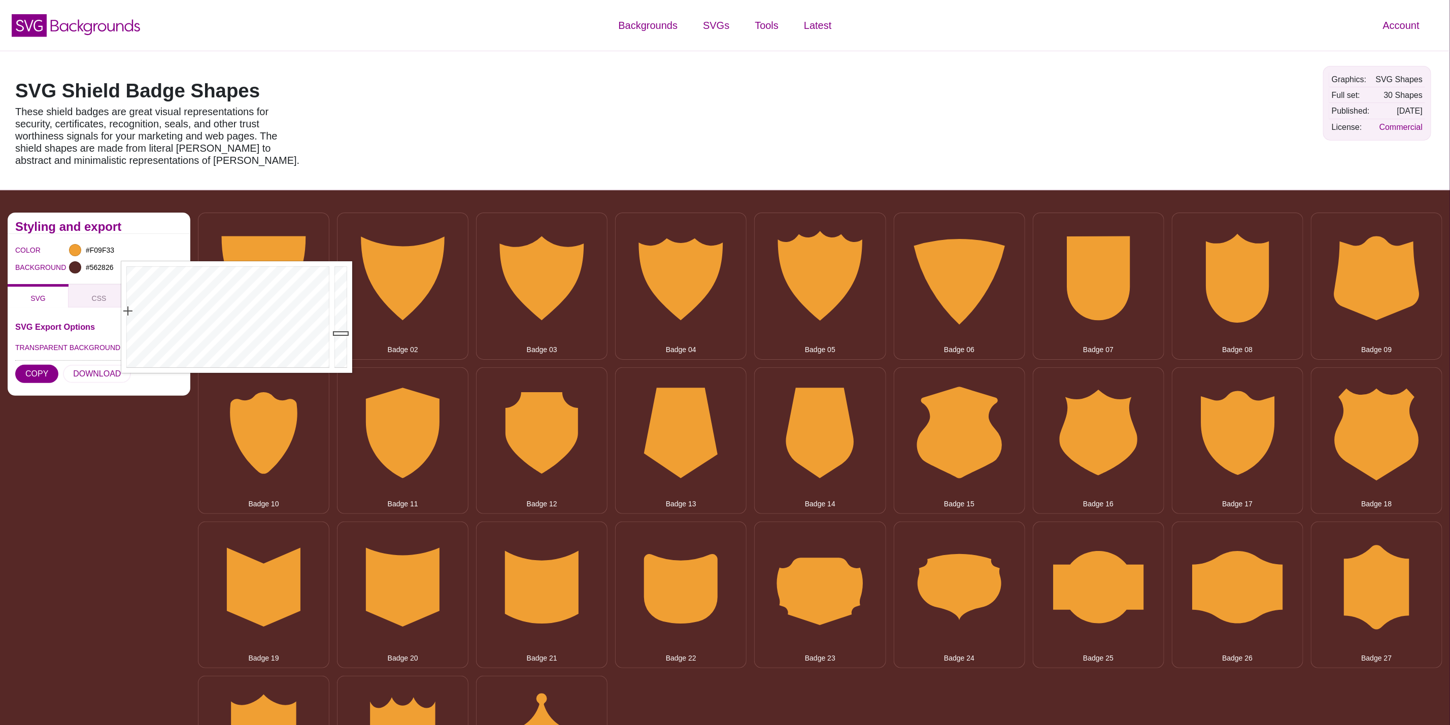  I want to click on button: COPY, so click(37, 374).